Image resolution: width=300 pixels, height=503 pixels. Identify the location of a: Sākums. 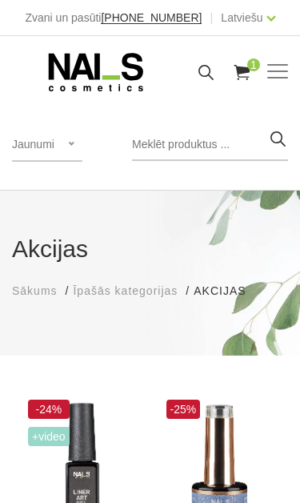
(34, 291).